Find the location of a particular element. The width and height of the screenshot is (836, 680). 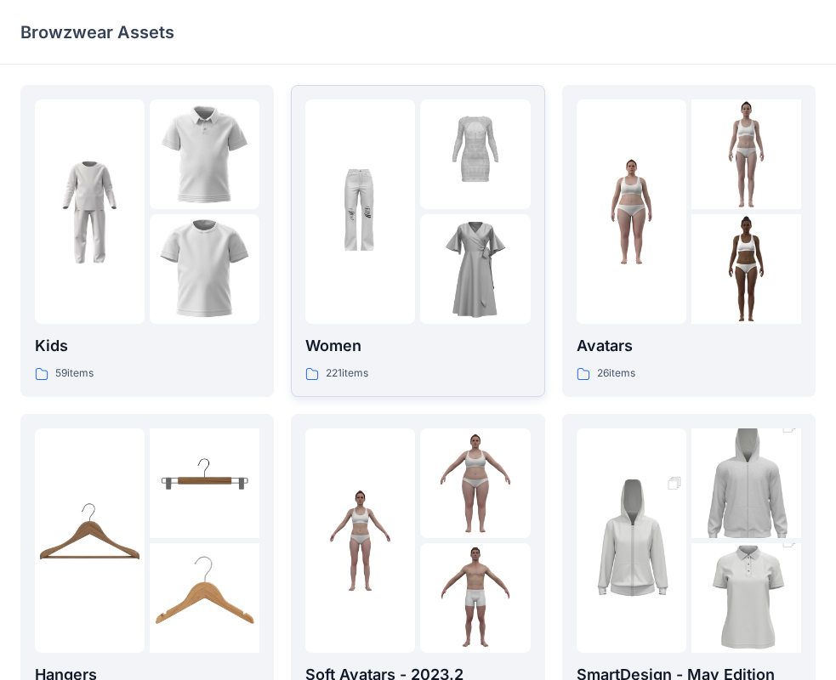

p: 59 items is located at coordinates (74, 373).